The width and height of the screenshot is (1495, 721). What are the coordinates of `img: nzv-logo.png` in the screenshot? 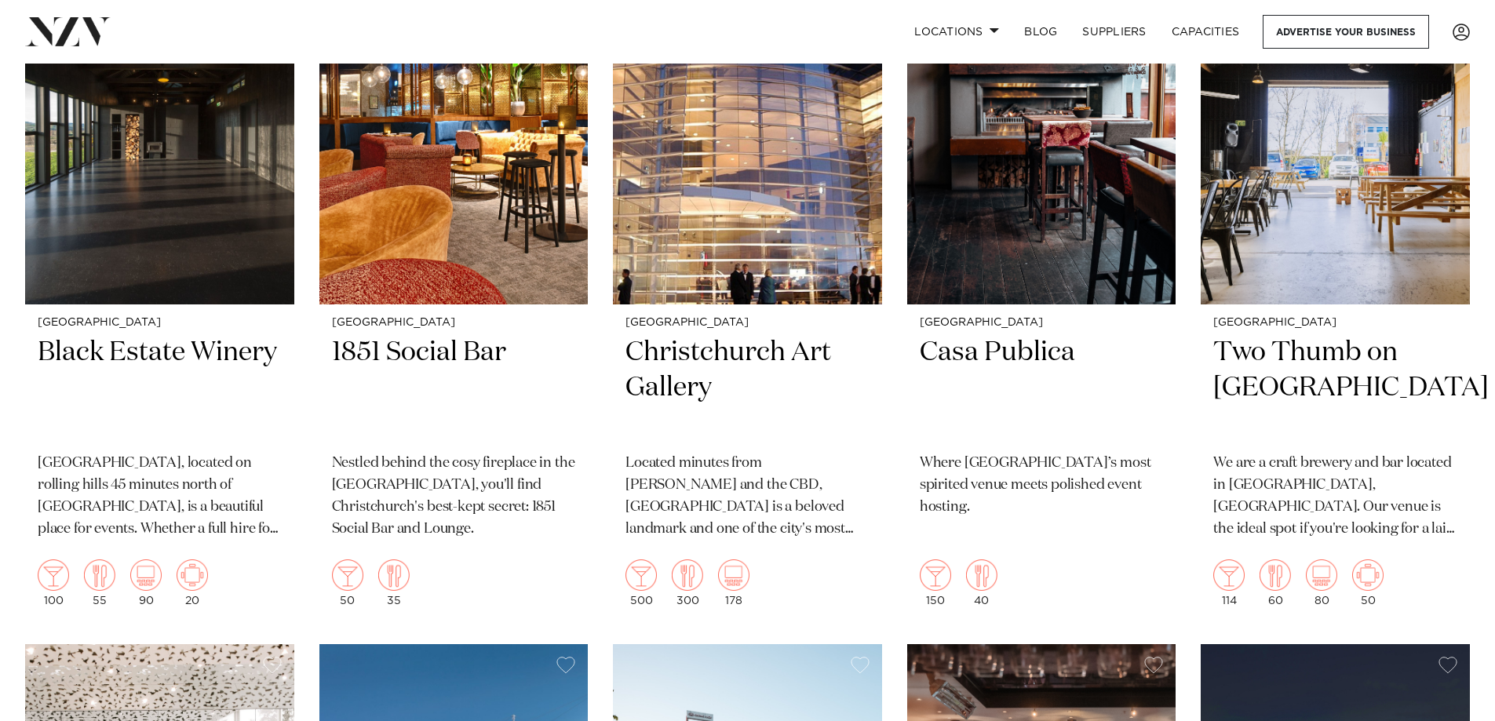 It's located at (67, 31).